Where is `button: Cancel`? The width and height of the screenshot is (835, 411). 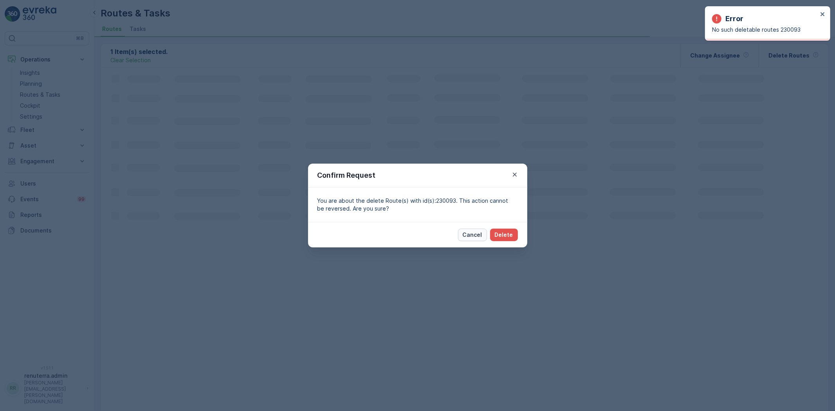
button: Cancel is located at coordinates (473, 235).